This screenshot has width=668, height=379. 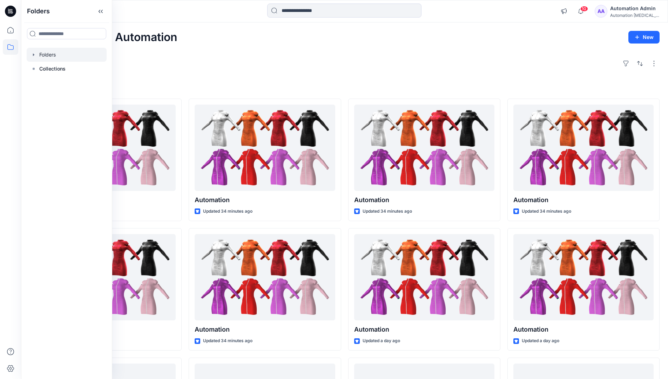 I want to click on div: AA, so click(x=601, y=11).